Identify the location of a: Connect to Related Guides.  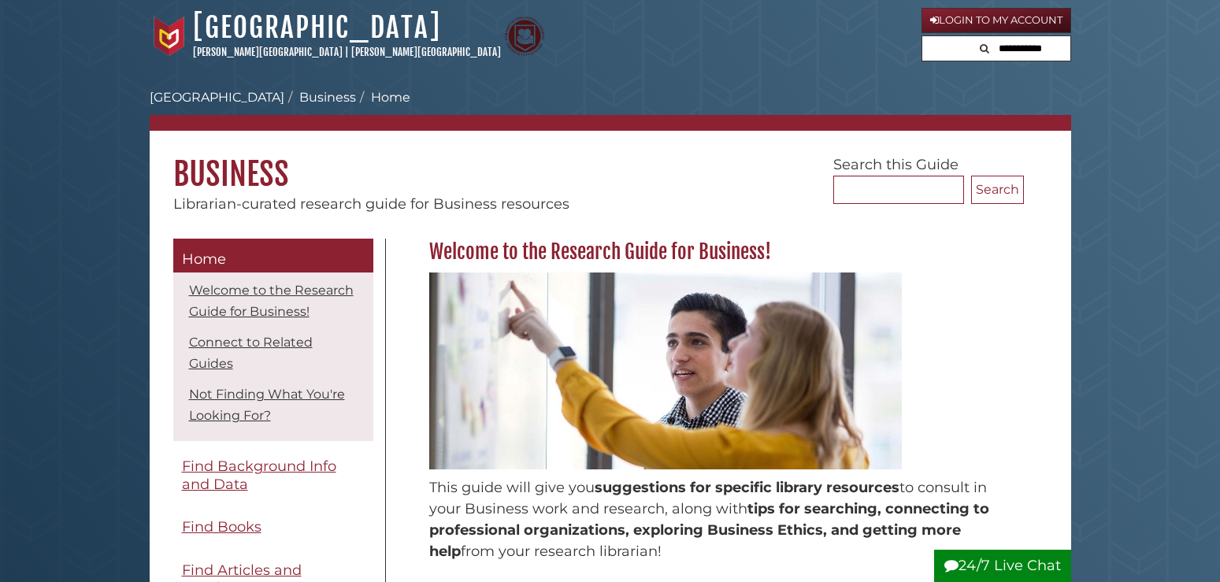
(250, 353).